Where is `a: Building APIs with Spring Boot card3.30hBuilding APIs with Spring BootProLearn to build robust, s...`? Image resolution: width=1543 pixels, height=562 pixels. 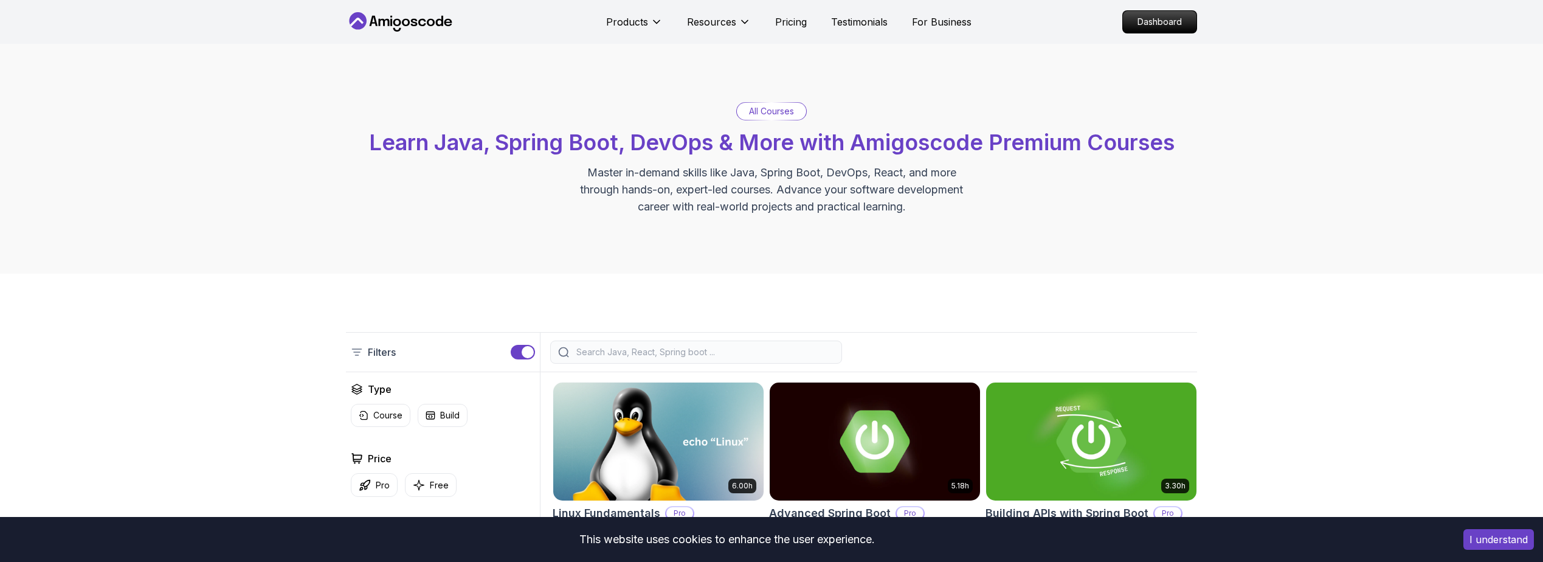
a: Building APIs with Spring Boot card3.30hBuilding APIs with Spring BootProLearn to build robust, s... is located at coordinates (1091, 472).